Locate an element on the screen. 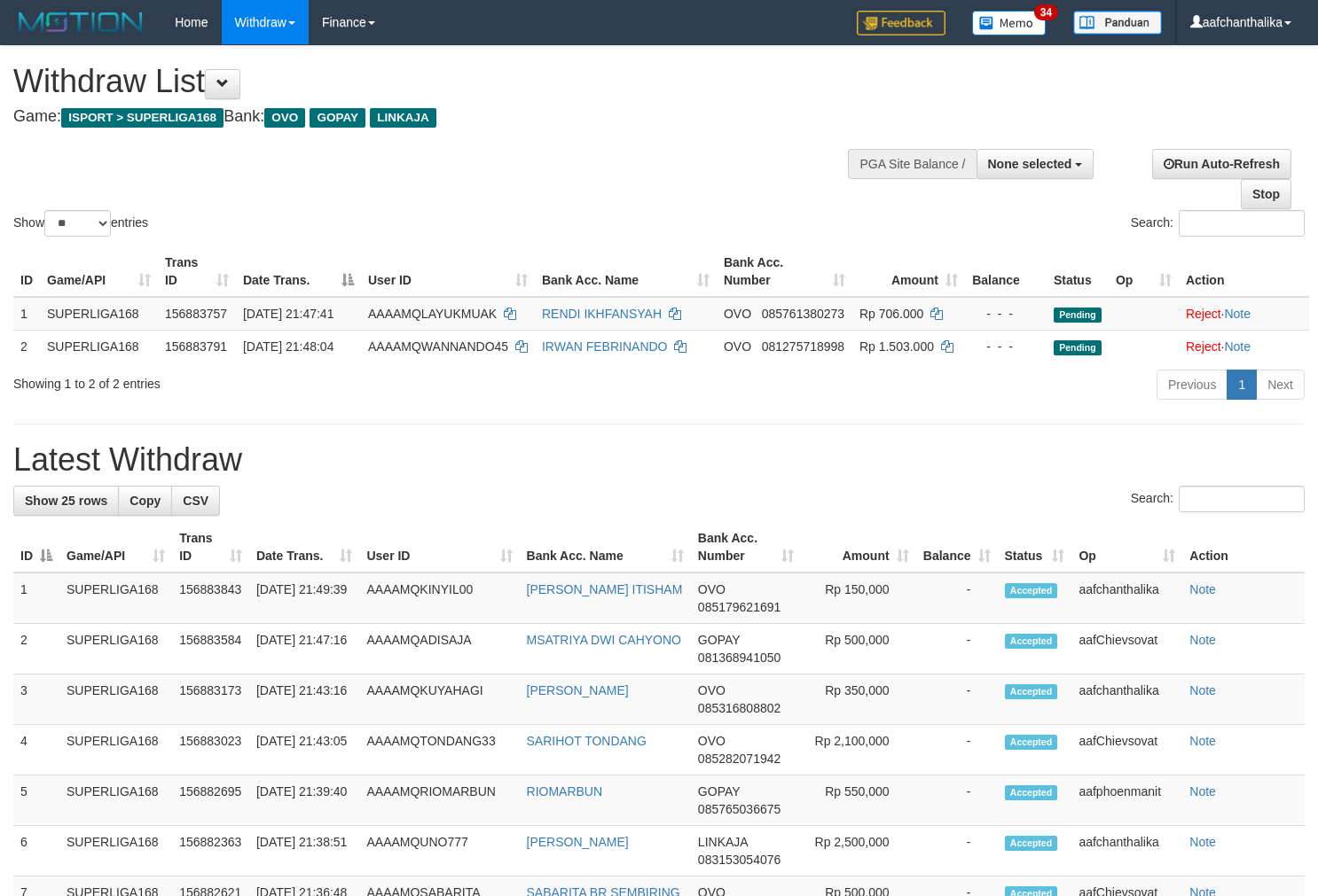 This screenshot has height=896, width=1318. th: Date Trans.: activate to sort column ascending is located at coordinates (304, 547).